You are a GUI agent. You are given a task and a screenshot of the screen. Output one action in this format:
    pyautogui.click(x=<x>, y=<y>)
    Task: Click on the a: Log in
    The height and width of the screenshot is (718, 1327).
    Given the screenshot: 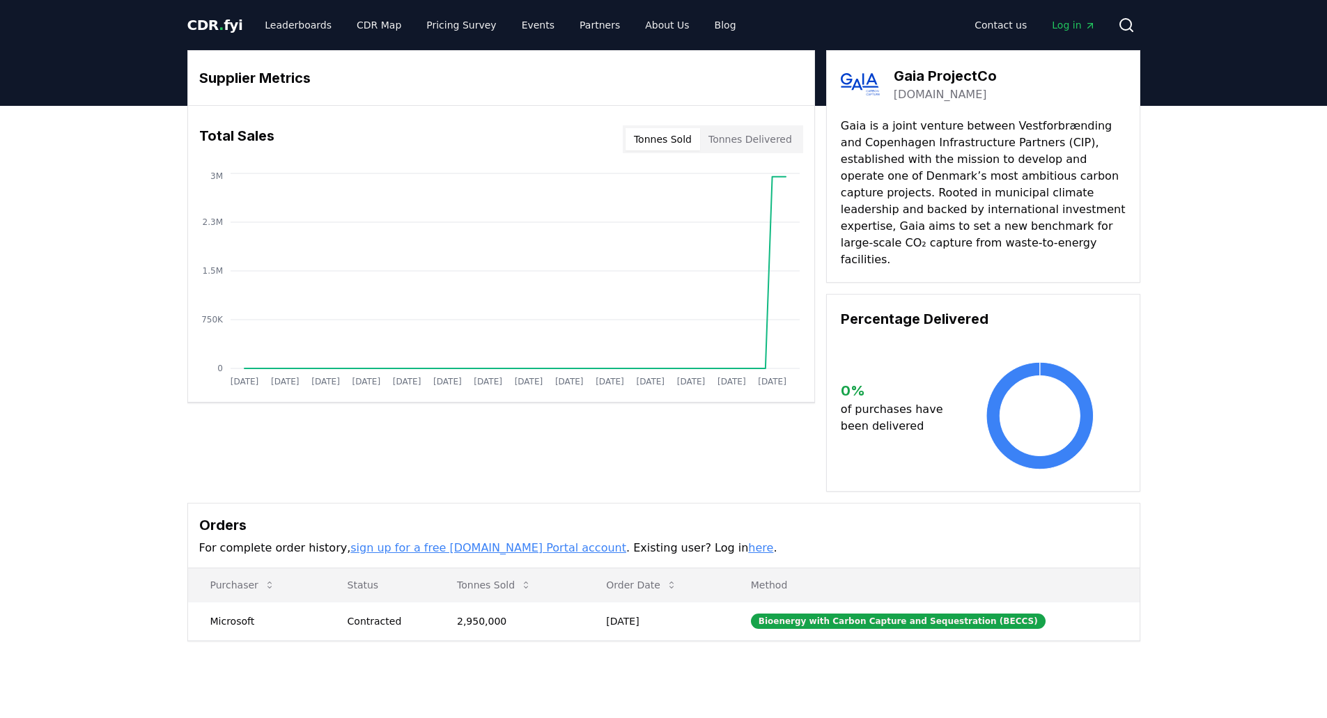 What is the action you would take?
    pyautogui.click(x=1073, y=25)
    